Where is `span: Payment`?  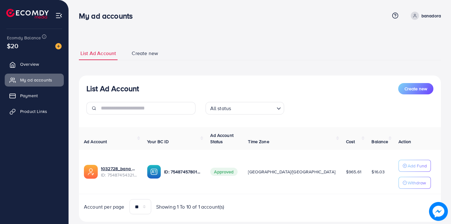
span: Payment is located at coordinates (29, 96).